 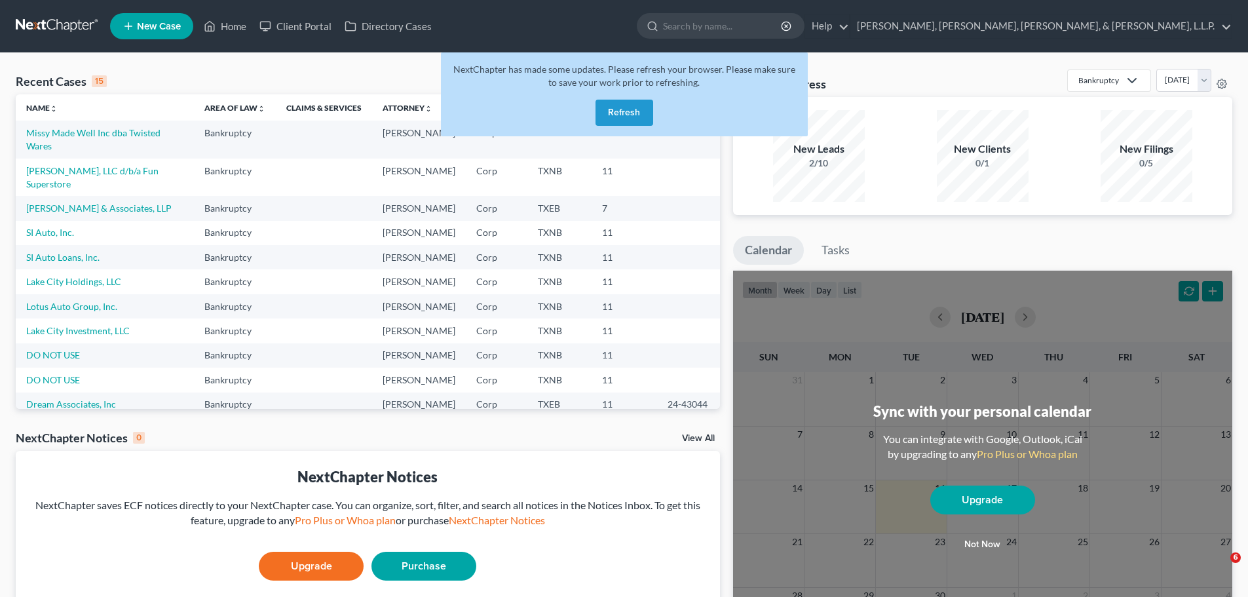 I want to click on a: Directory Cases, so click(x=388, y=26).